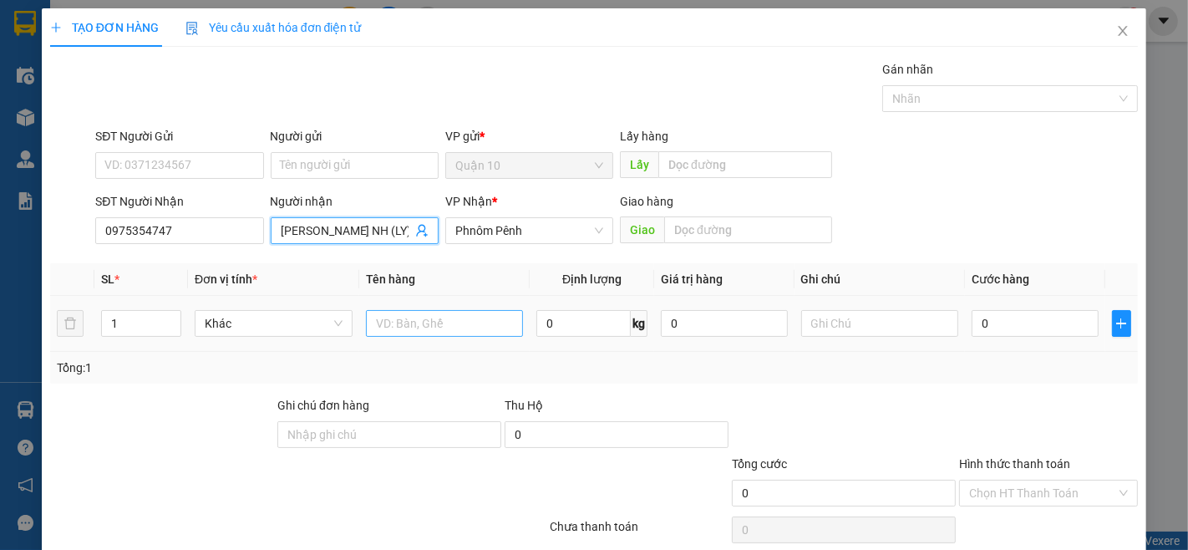 The width and height of the screenshot is (1188, 550). What do you see at coordinates (639, 165) in the screenshot?
I see `span: Lấy` at bounding box center [639, 165].